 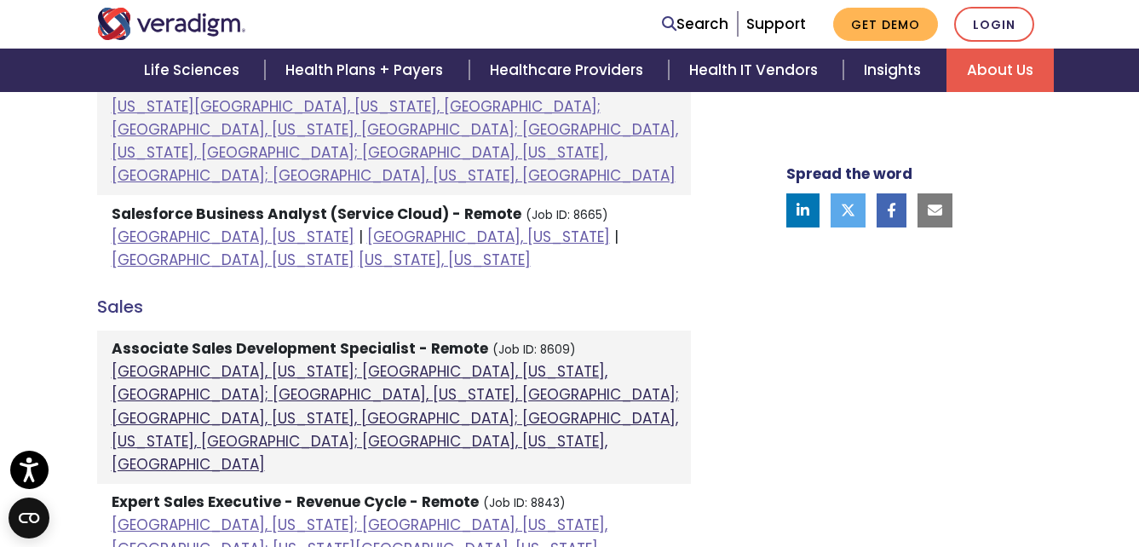 I want to click on a: Life Sciences, so click(x=194, y=70).